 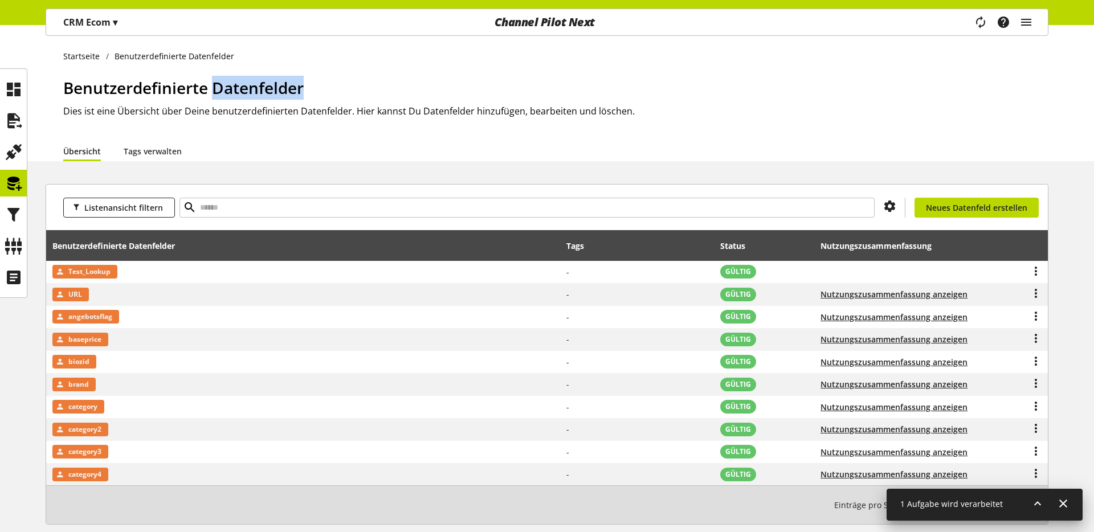 What do you see at coordinates (153, 151) in the screenshot?
I see `a: Tags verwalten` at bounding box center [153, 151].